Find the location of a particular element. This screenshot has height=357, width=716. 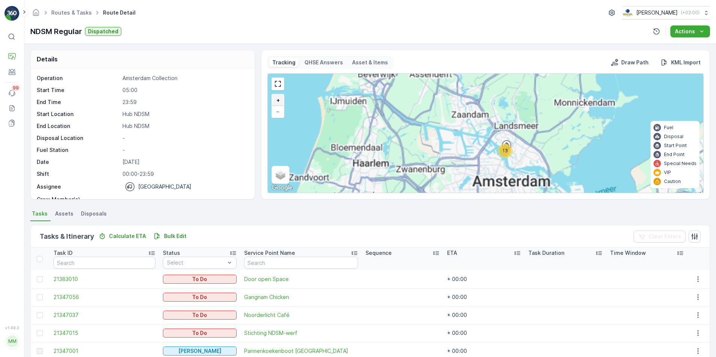

p: Actions is located at coordinates (685, 31).